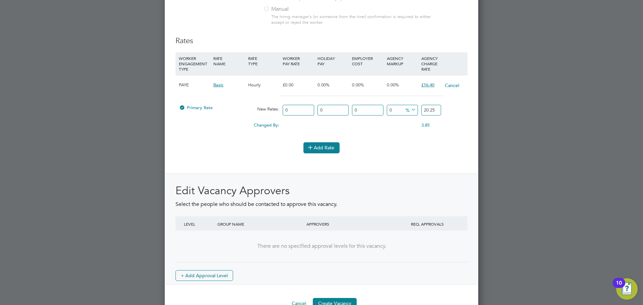 The height and width of the screenshot is (305, 643). Describe the element at coordinates (321, 148) in the screenshot. I see `button: Add Rate` at that location.